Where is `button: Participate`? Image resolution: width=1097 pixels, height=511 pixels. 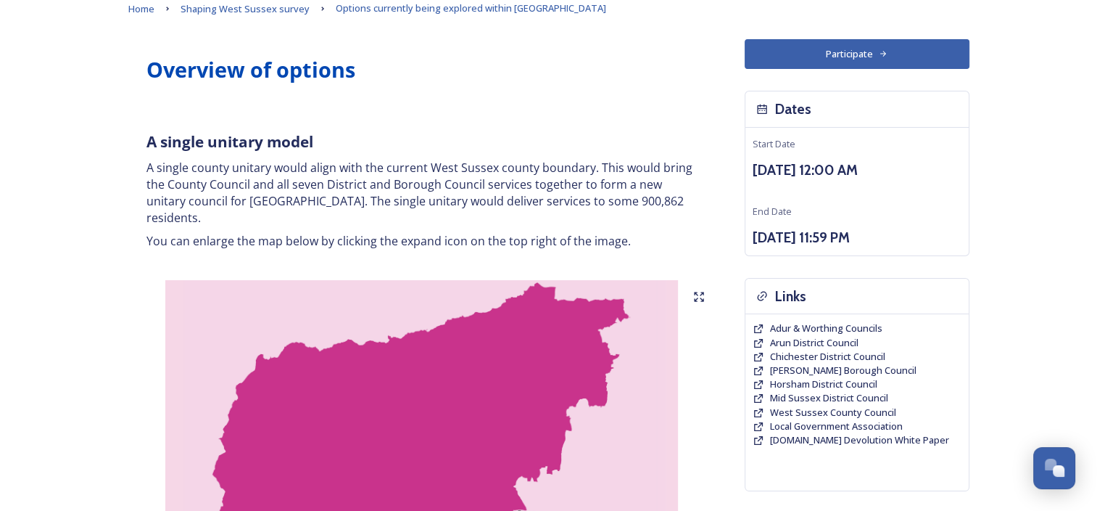
button: Participate is located at coordinates (857, 54).